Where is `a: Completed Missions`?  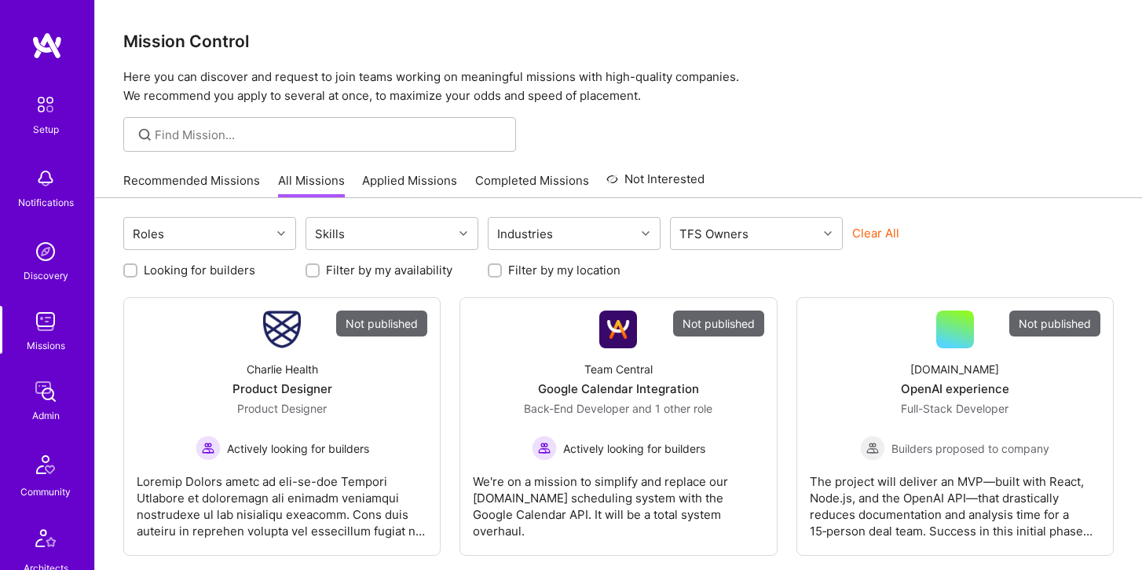
a: Completed Missions is located at coordinates (532, 185).